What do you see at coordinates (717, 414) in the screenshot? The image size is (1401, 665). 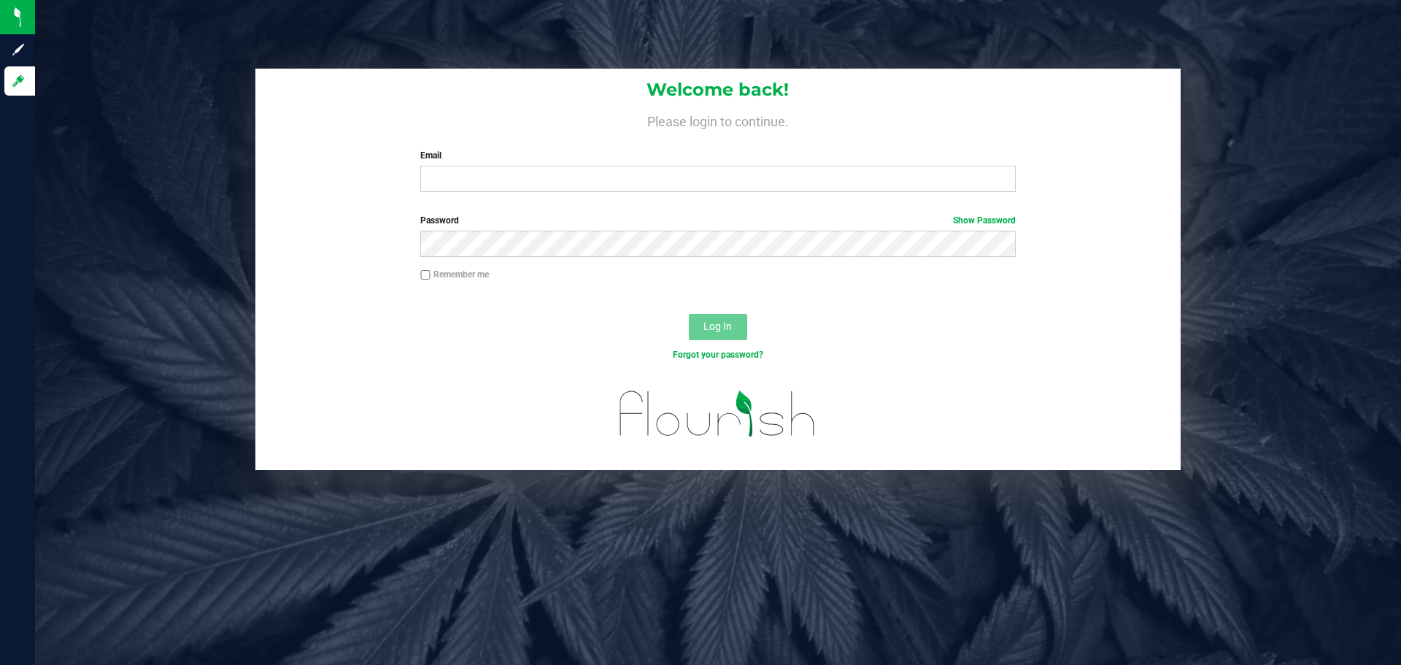 I see `img: flourish_logo.svg` at bounding box center [717, 414].